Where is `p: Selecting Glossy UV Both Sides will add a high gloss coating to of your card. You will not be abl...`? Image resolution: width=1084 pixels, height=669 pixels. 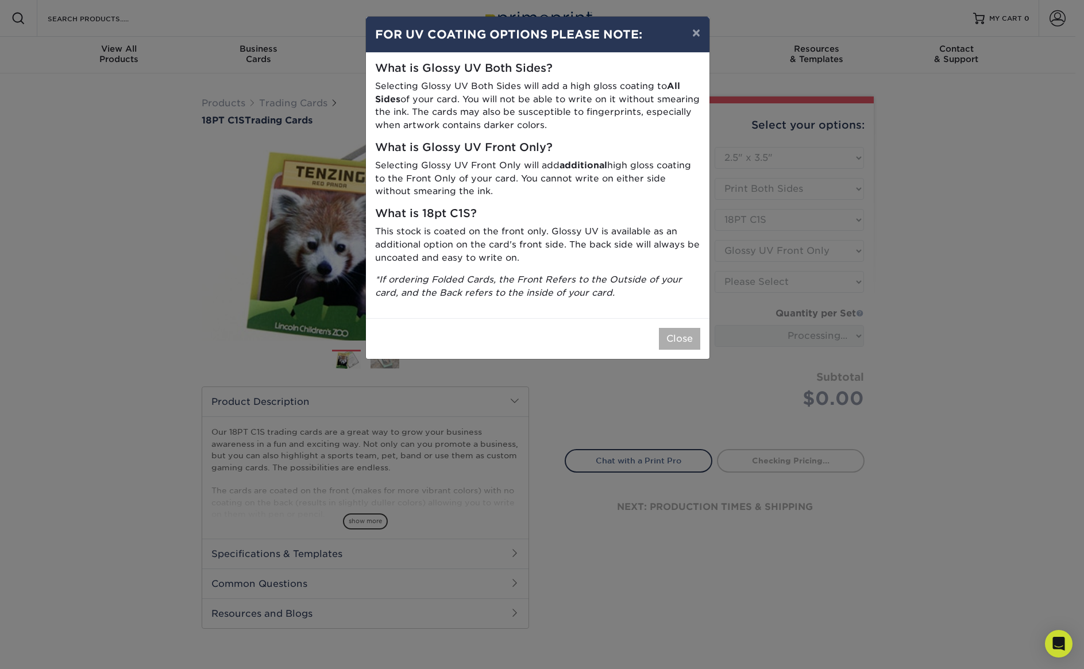 p: Selecting Glossy UV Both Sides will add a high gloss coating to of your card. You will not be abl... is located at coordinates (538, 106).